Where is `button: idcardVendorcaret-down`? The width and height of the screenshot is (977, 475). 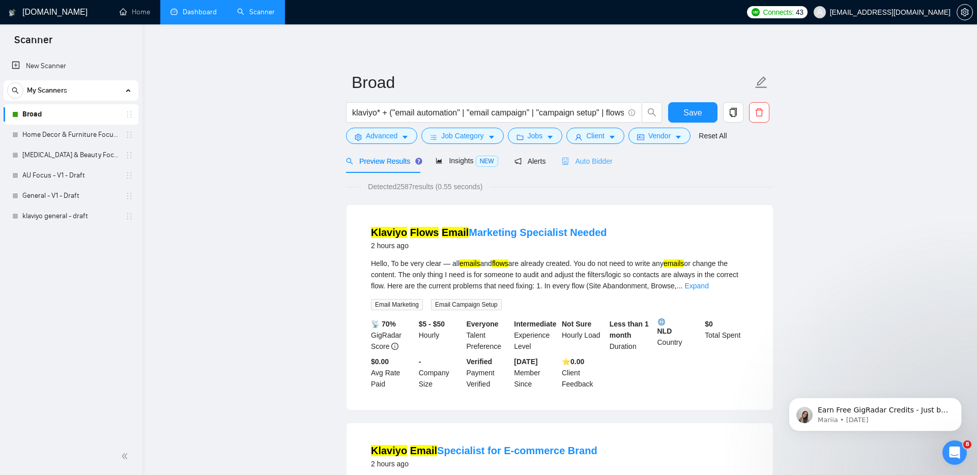 button: idcardVendorcaret-down is located at coordinates (660, 136).